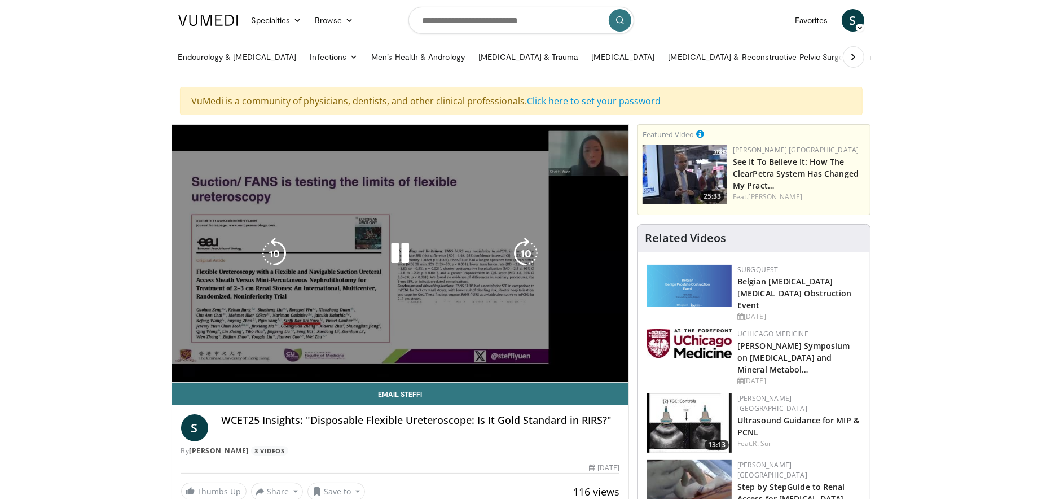 The image size is (1042, 499). What do you see at coordinates (689, 422) in the screenshot?
I see `a: 13:13` at bounding box center [689, 422].